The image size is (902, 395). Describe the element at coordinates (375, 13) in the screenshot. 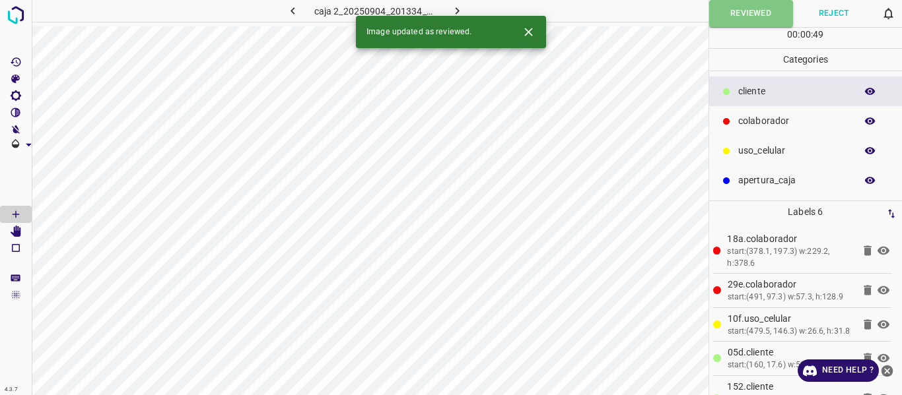

I see `h6: caja 2_20250904_201334_363314.jpg` at that location.